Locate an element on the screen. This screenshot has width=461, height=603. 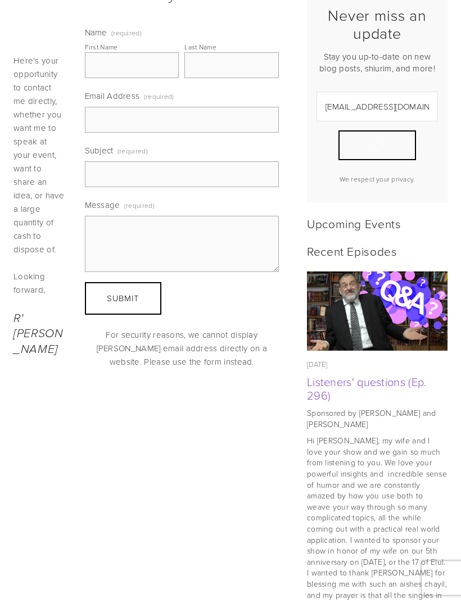
span: Name is located at coordinates (96, 33).